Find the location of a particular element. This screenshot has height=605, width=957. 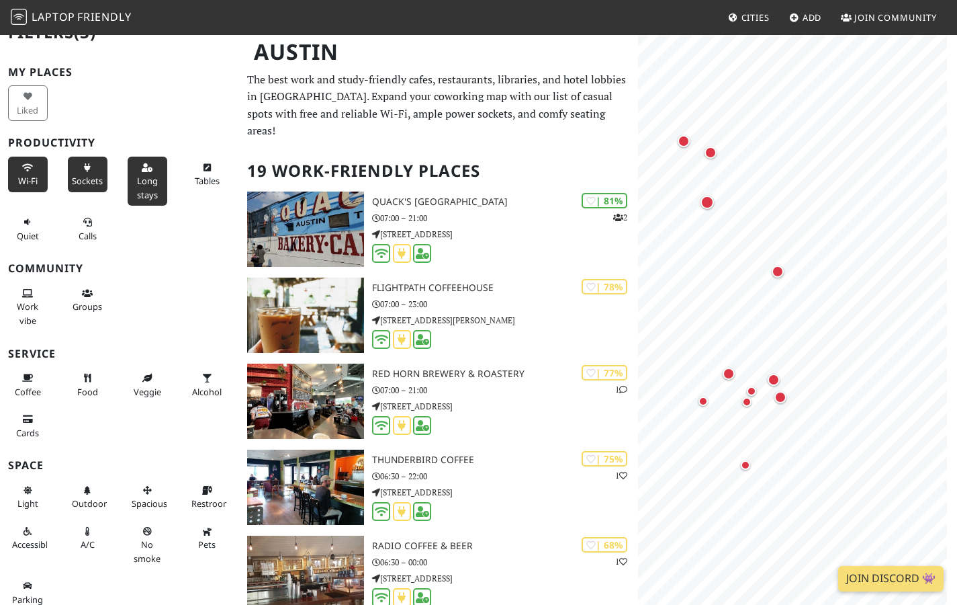

button: Quiet is located at coordinates (28, 228).